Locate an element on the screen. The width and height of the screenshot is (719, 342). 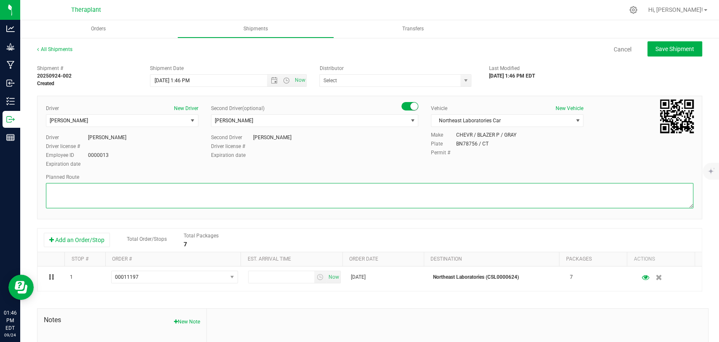
a: Orders is located at coordinates (98, 29).